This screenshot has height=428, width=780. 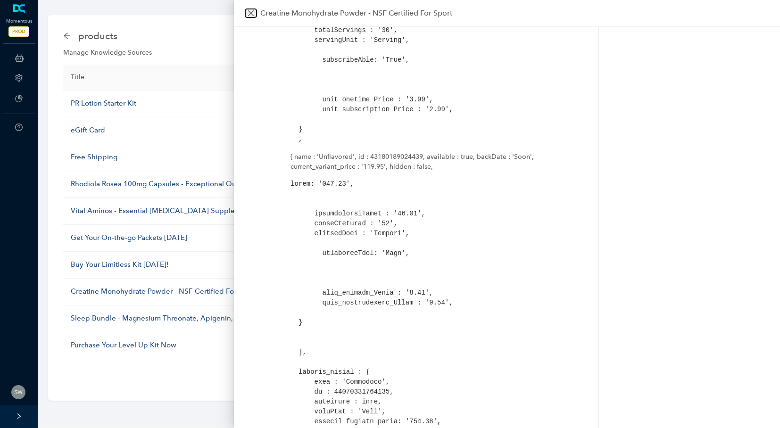 What do you see at coordinates (19, 99) in the screenshot?
I see `span: pie-chart` at bounding box center [19, 99].